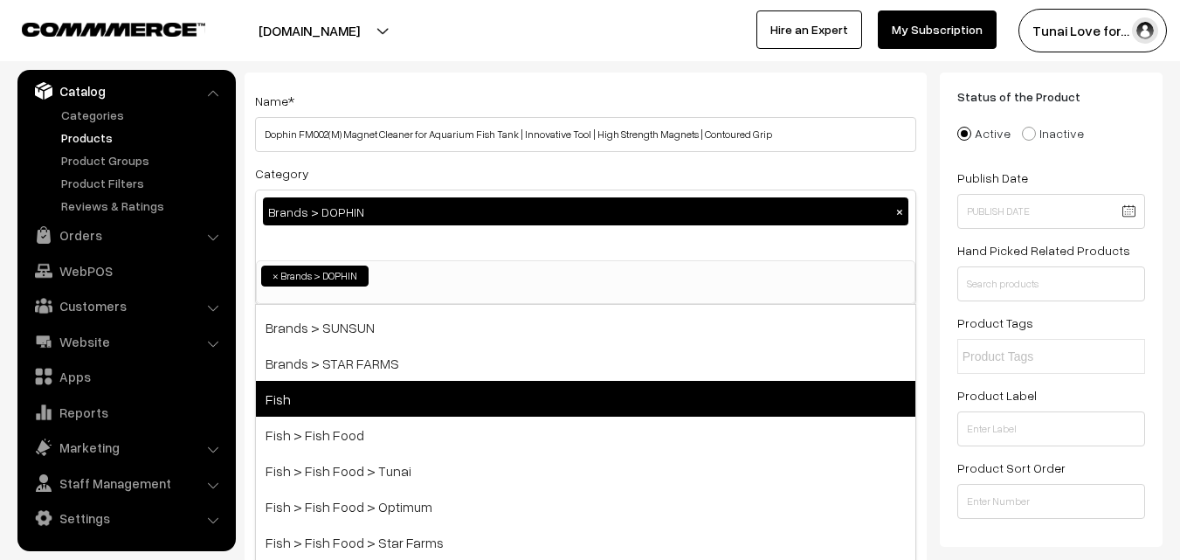  I want to click on a: Reviews & Ratings, so click(143, 205).